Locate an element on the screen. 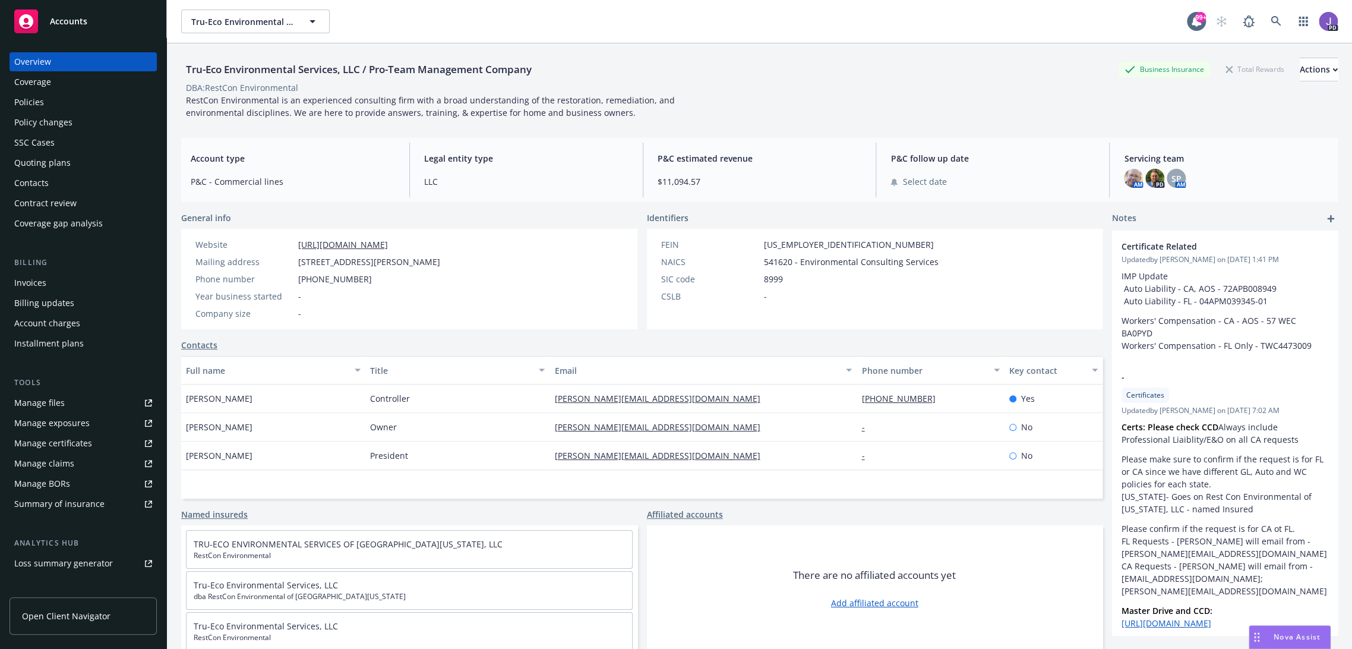 The height and width of the screenshot is (649, 1352). span: Notes is located at coordinates (1124, 219).